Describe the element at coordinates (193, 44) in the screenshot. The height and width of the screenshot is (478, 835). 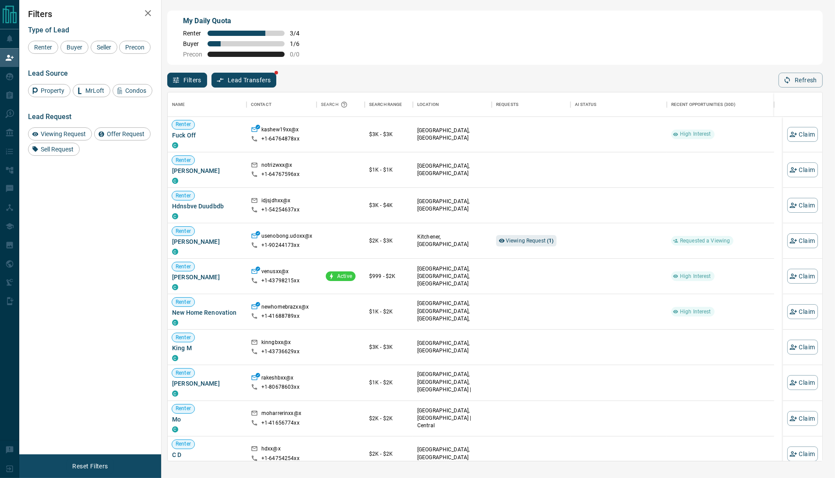
I see `span: Buyer` at that location.